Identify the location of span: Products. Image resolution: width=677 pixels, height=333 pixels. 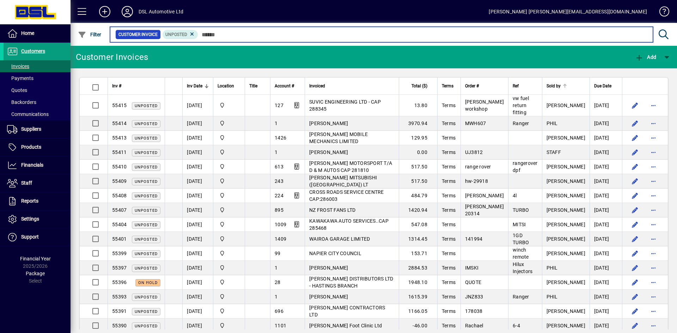
(31, 147).